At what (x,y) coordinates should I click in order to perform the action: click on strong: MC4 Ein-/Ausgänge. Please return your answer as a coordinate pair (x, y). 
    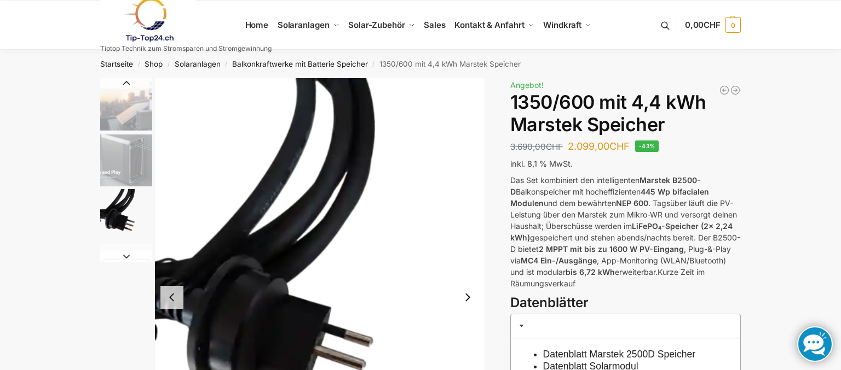
    Looking at the image, I should click on (558, 260).